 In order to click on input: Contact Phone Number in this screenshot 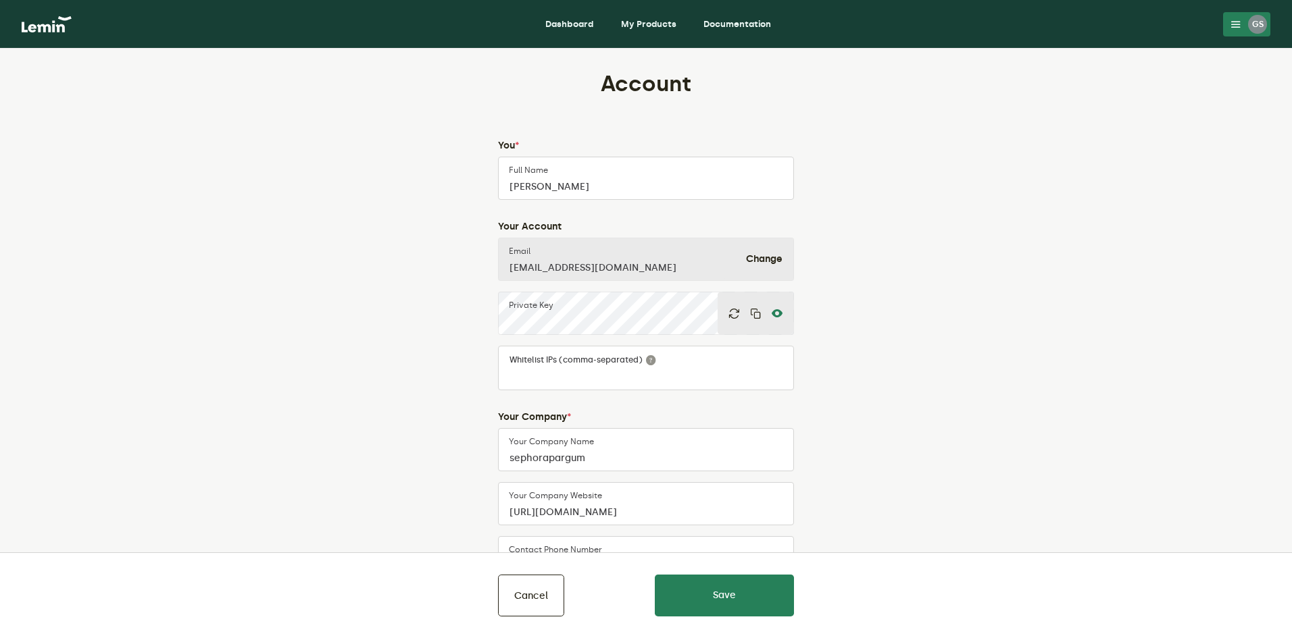, I will do `click(646, 558)`.